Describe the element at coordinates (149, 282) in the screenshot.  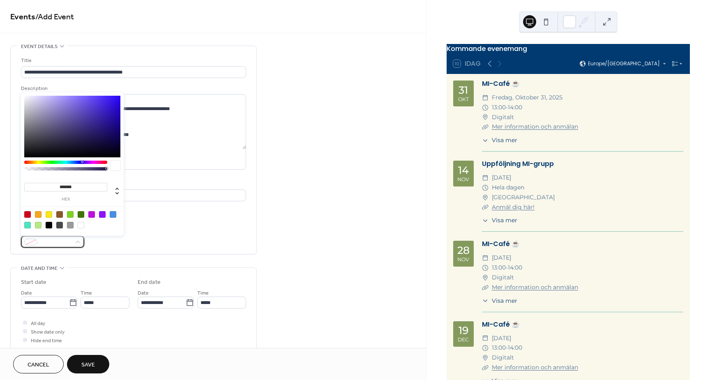
I see `div: End date` at that location.